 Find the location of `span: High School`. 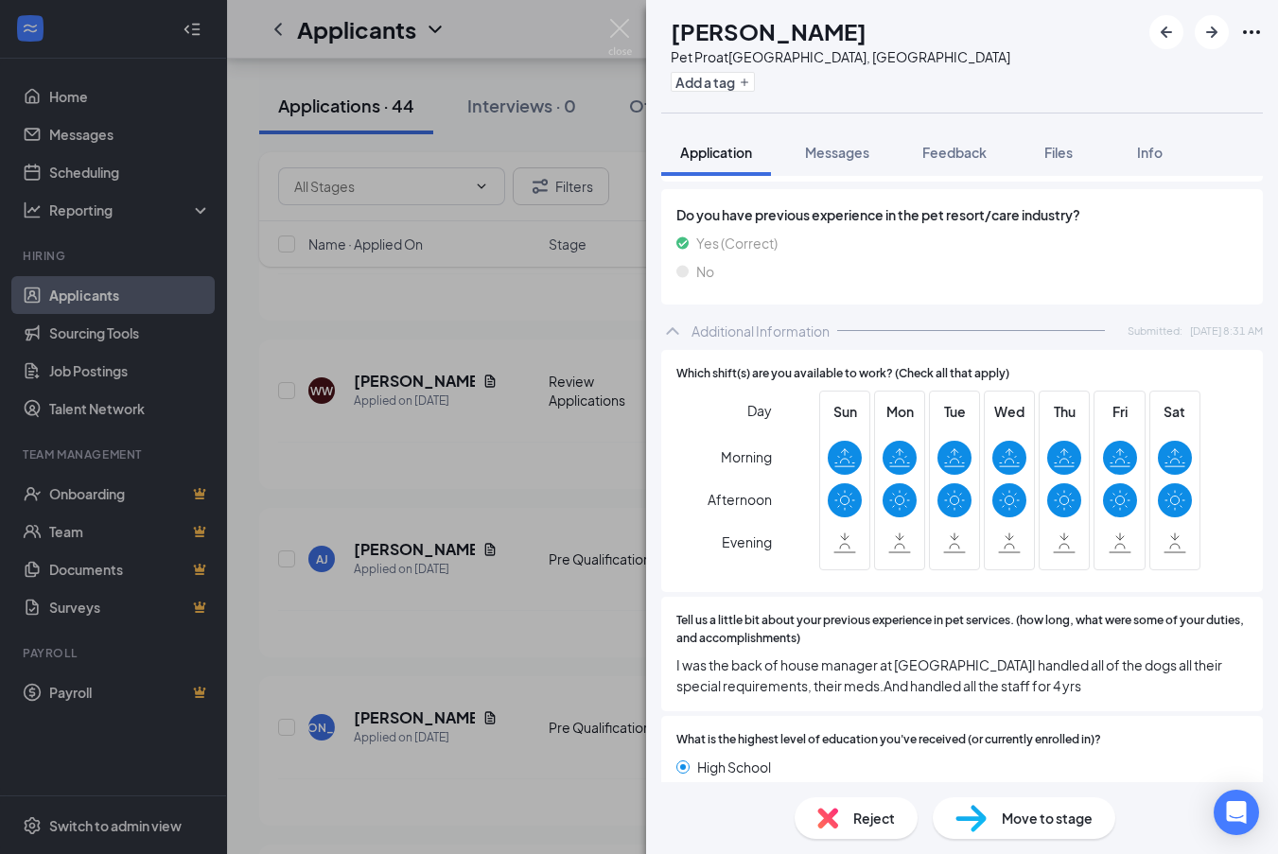

span: High School is located at coordinates (734, 767).